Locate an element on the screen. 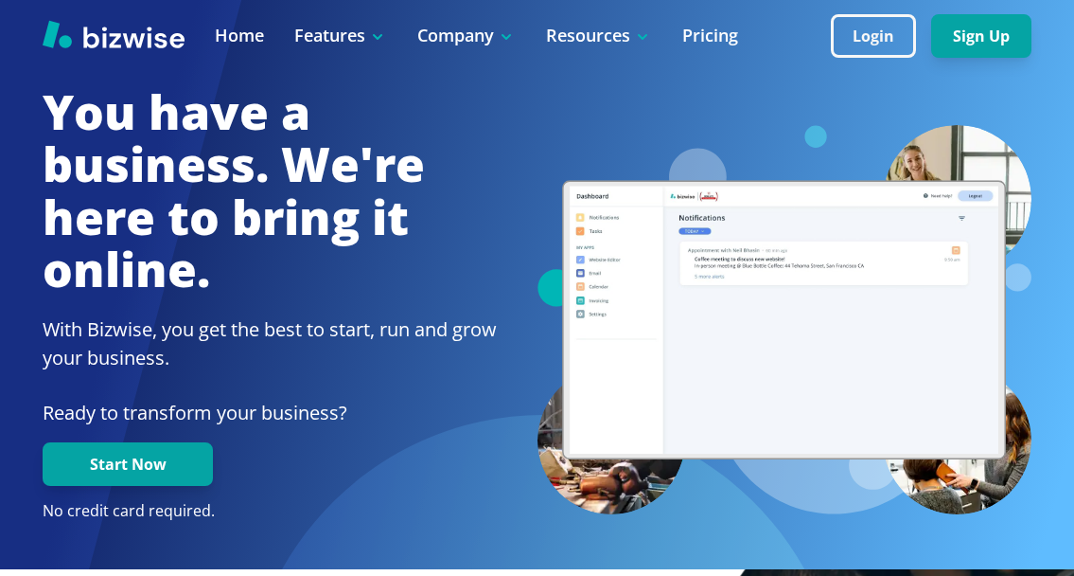 The width and height of the screenshot is (1074, 576). p: Company is located at coordinates (467, 35).